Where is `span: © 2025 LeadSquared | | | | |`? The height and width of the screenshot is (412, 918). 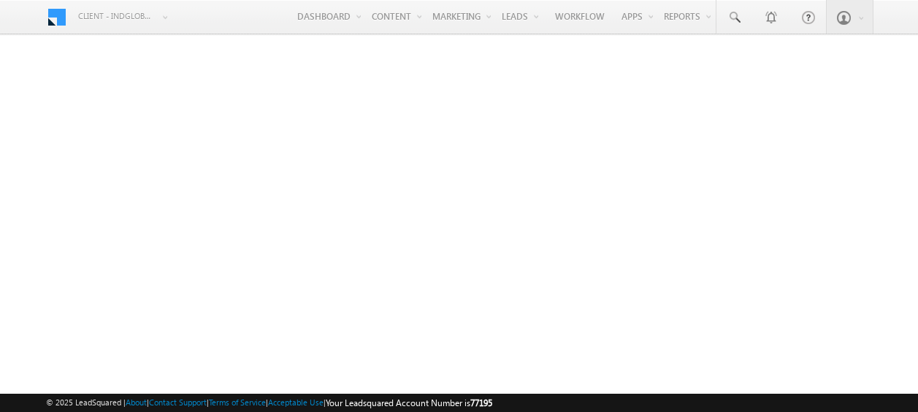 span: © 2025 LeadSquared | | | | | is located at coordinates (269, 402).